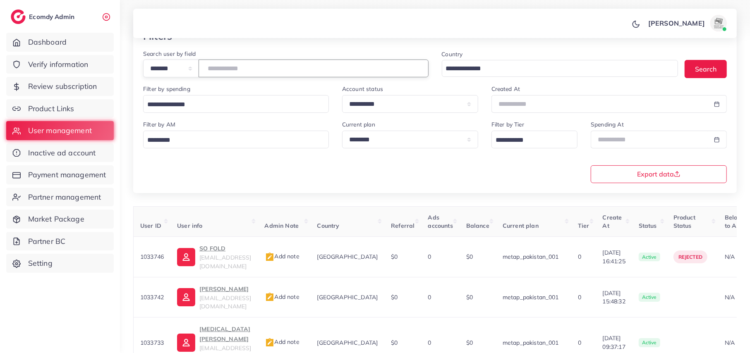 The width and height of the screenshot is (750, 353). What do you see at coordinates (735, 222) in the screenshot?
I see `span: Belong to AM` at bounding box center [735, 222].